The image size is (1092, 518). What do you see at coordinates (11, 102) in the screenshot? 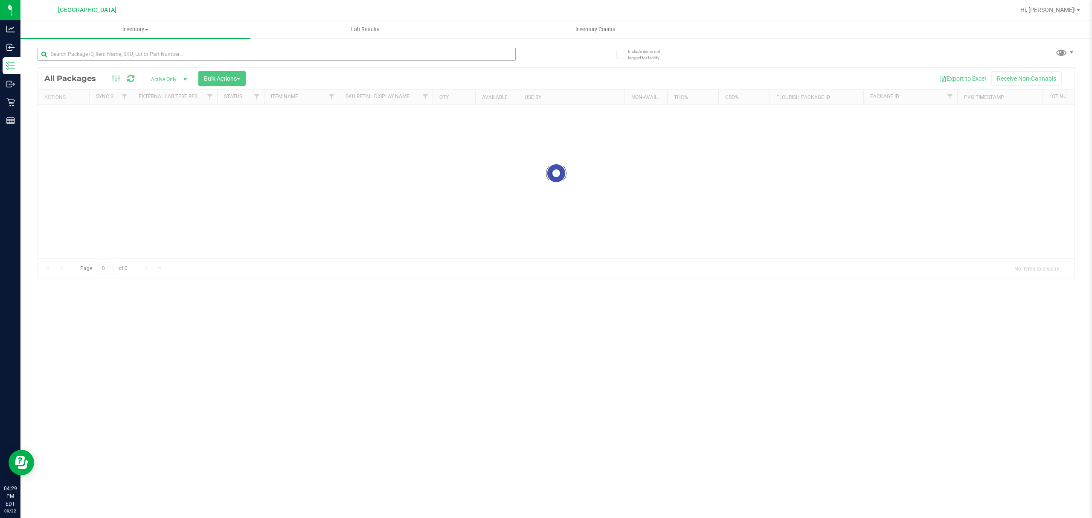
I see `inline-svg: Retail` at bounding box center [11, 102].